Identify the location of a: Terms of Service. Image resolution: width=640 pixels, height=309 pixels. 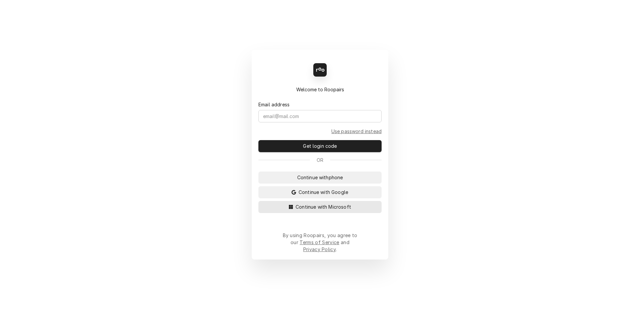
(319, 242).